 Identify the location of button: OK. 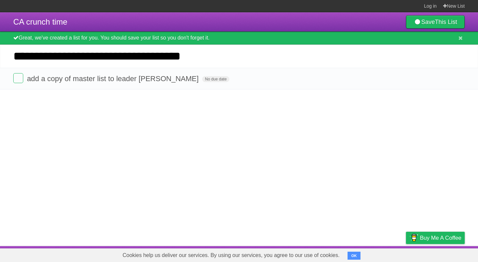
(354, 255).